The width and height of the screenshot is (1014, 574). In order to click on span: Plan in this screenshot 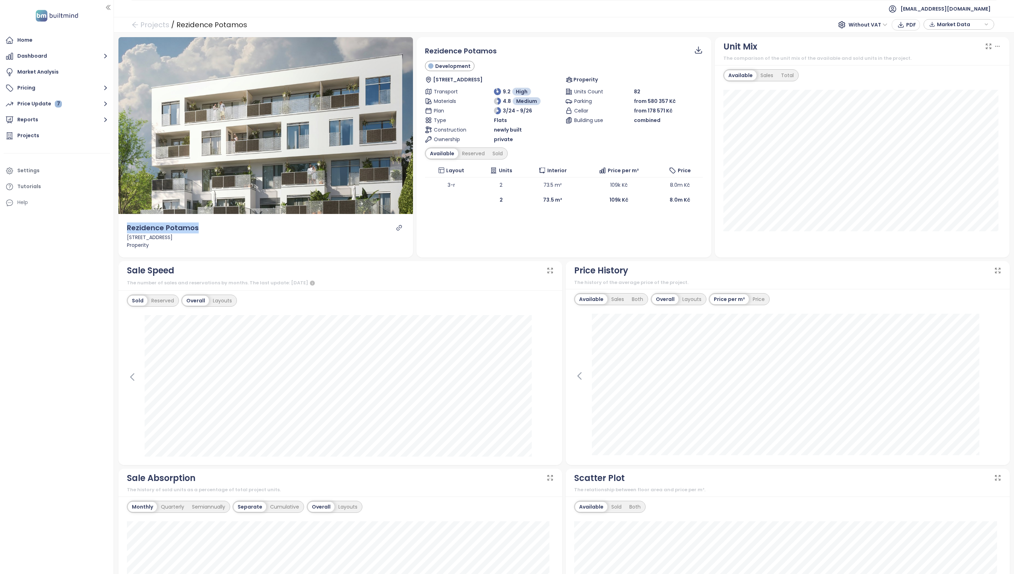, I will do `click(451, 111)`.